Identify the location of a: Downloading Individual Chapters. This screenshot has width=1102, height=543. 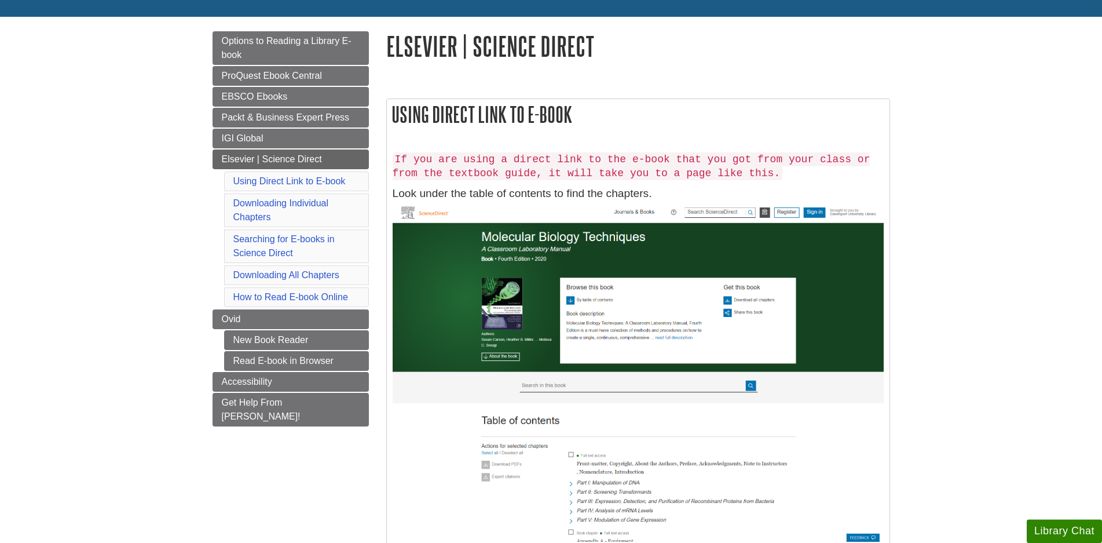
(281, 210).